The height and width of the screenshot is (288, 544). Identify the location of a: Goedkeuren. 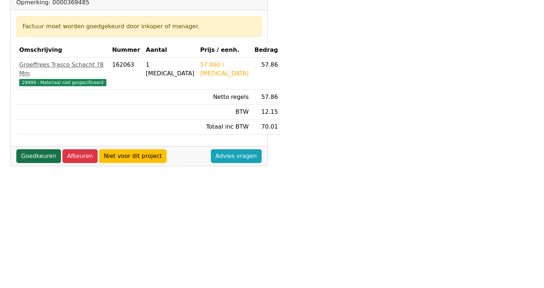
(38, 156).